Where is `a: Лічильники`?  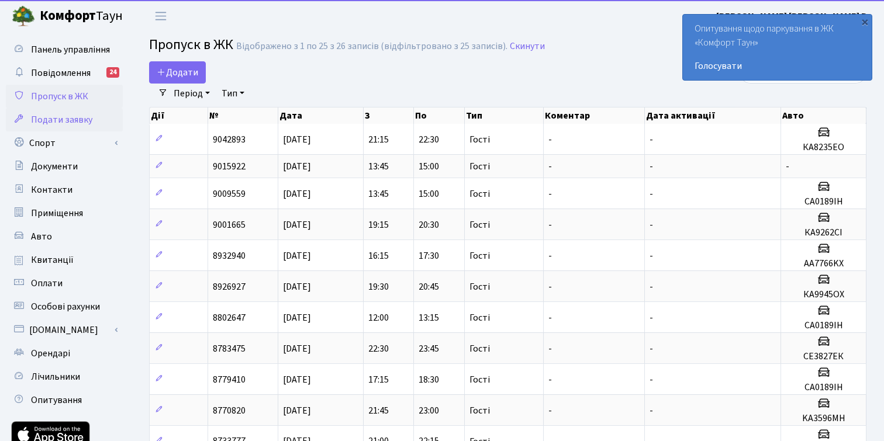 a: Лічильники is located at coordinates (64, 377).